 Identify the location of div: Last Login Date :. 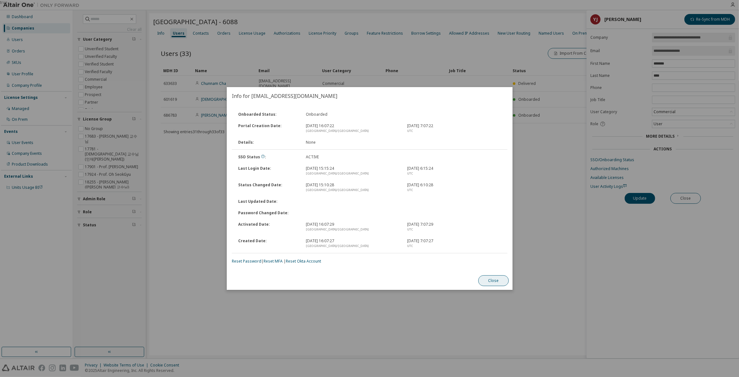
(268, 171).